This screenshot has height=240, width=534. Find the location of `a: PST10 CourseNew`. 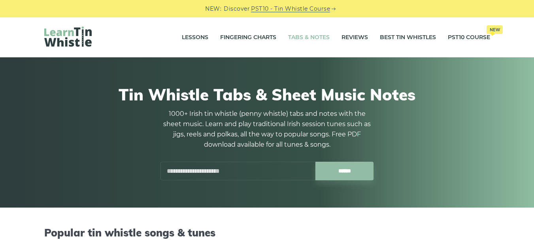

a: PST10 CourseNew is located at coordinates (469, 38).